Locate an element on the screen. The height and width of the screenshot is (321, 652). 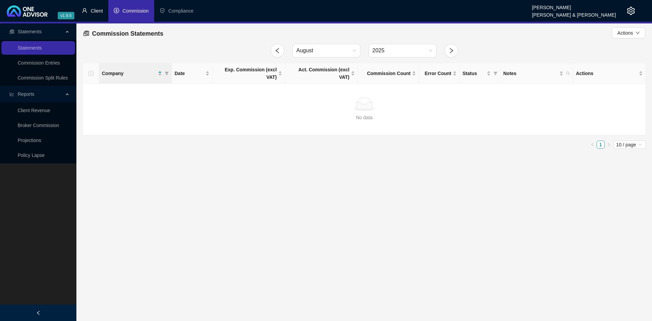
span: Commission is located at coordinates (135, 11).